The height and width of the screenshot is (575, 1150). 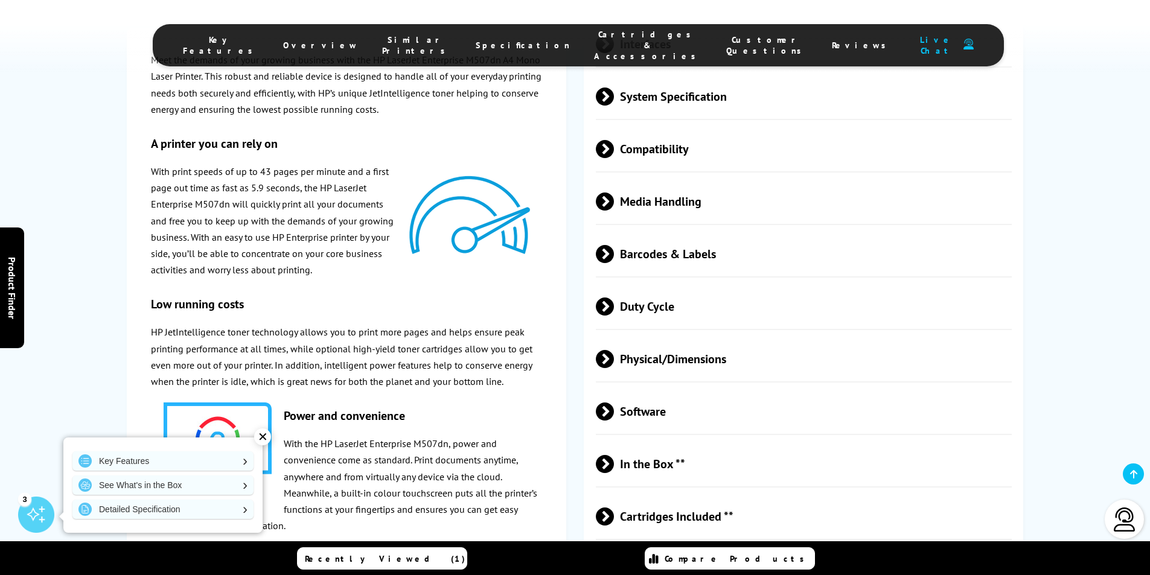 What do you see at coordinates (804, 148) in the screenshot?
I see `span: Compatibility` at bounding box center [804, 148].